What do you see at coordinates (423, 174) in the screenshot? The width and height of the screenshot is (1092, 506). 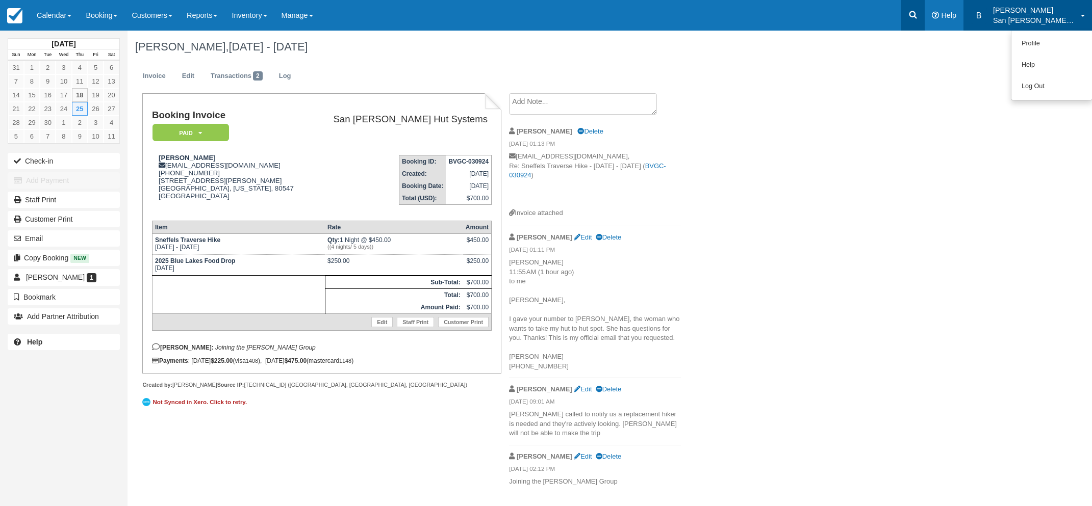 I see `th: Created:` at bounding box center [423, 174].